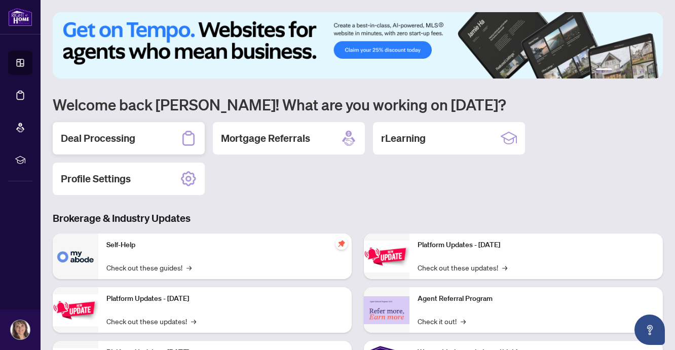 The image size is (675, 350). What do you see at coordinates (442, 321) in the screenshot?
I see `a: Check it out!→` at bounding box center [442, 321].